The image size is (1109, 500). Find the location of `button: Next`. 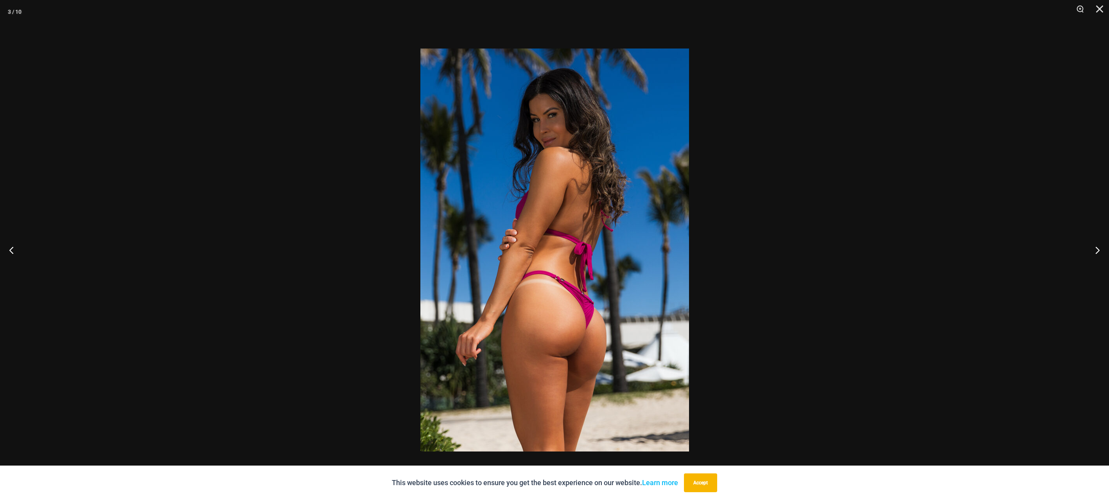

button: Next is located at coordinates (1094, 250).